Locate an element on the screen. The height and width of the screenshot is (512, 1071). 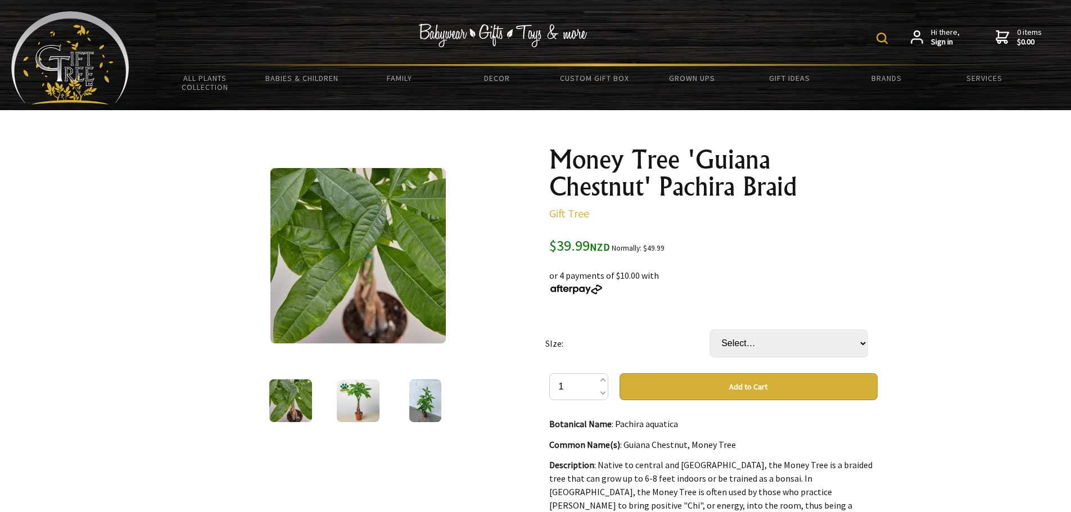
strong: Sign in is located at coordinates (945, 42).